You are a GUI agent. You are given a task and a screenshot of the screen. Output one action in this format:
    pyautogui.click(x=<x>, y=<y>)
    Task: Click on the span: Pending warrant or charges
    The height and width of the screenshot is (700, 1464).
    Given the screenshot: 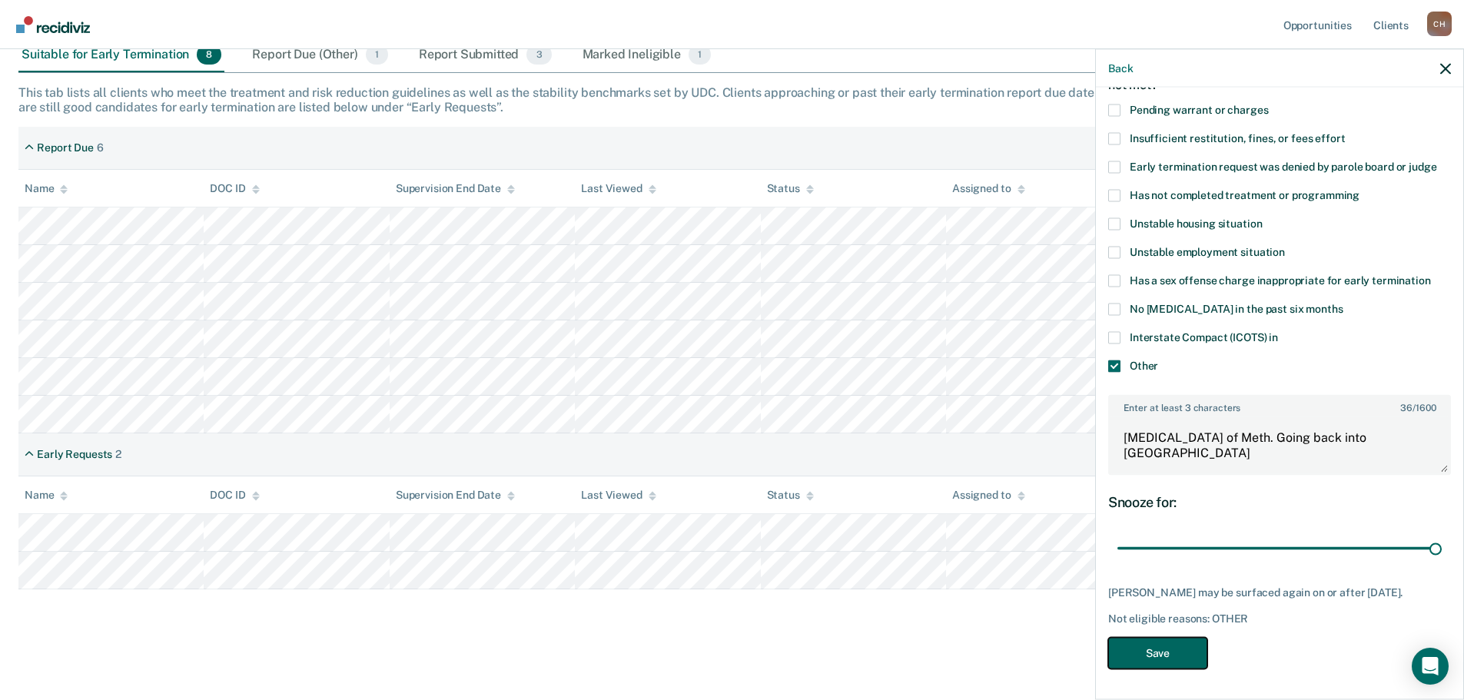 What is the action you would take?
    pyautogui.click(x=1199, y=109)
    